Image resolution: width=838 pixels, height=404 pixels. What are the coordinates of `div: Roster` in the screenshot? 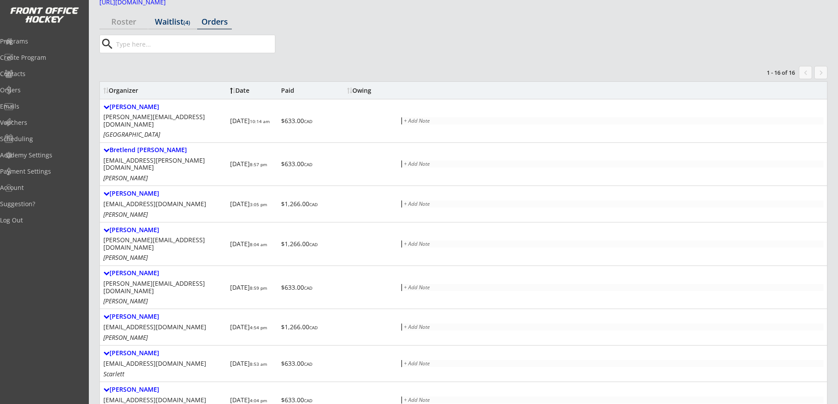 It's located at (124, 22).